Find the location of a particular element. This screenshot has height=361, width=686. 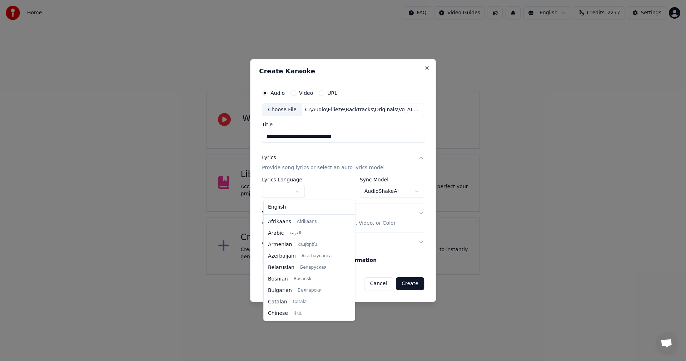

span: Bulgarian is located at coordinates (280, 290).